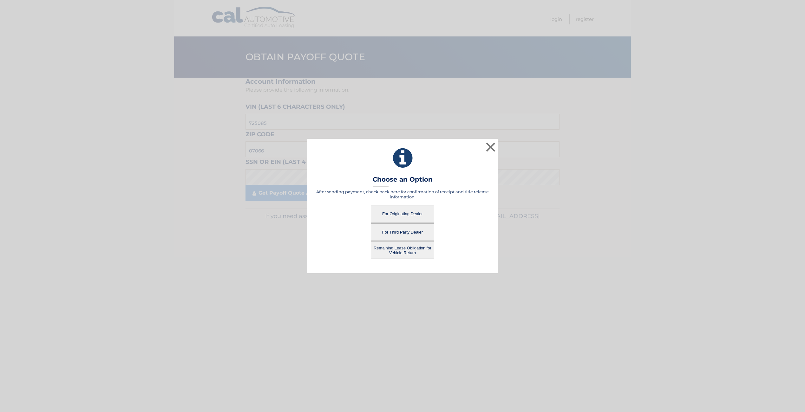  I want to click on button: For Third Party Dealer, so click(402, 232).